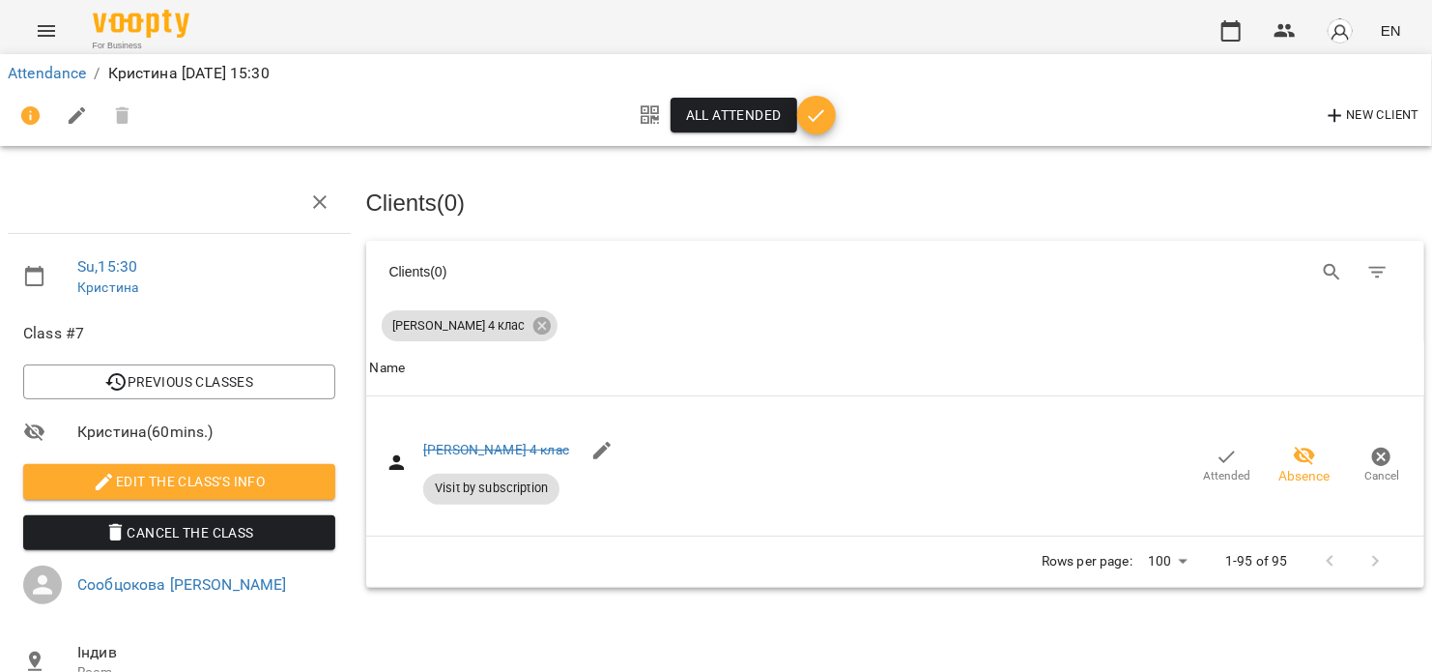  I want to click on span: Visit by subscription, so click(491, 488).